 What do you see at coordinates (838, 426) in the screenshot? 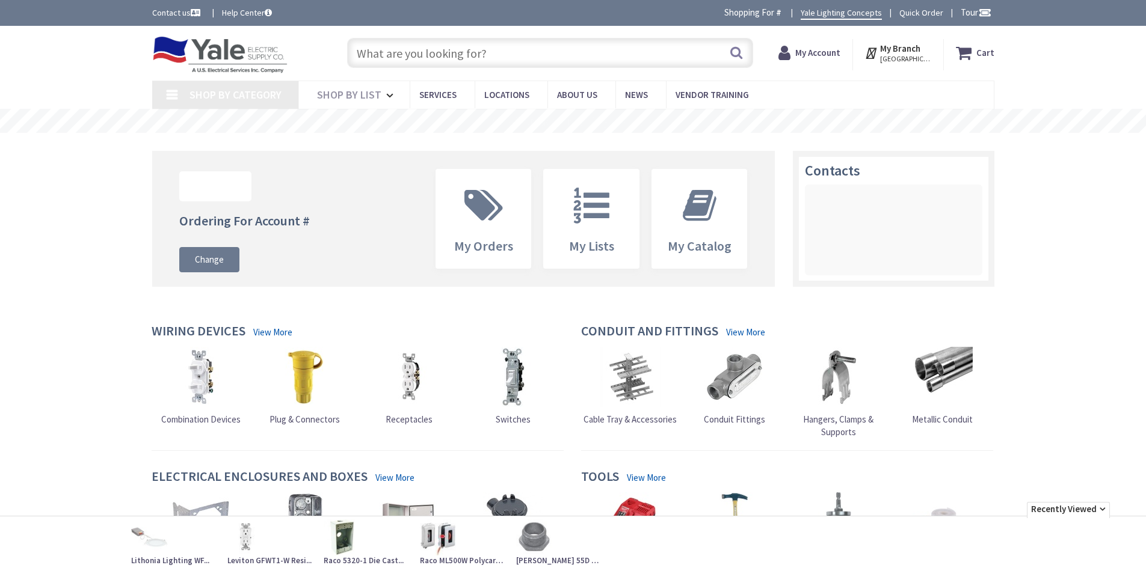
I see `span: Hangers, Clamps & Supports` at bounding box center [838, 426].